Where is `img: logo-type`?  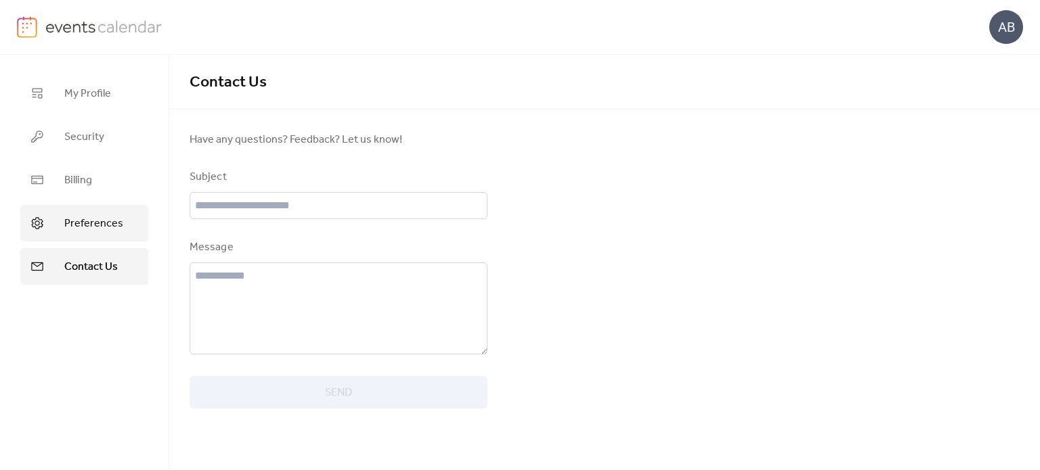 img: logo-type is located at coordinates (104, 26).